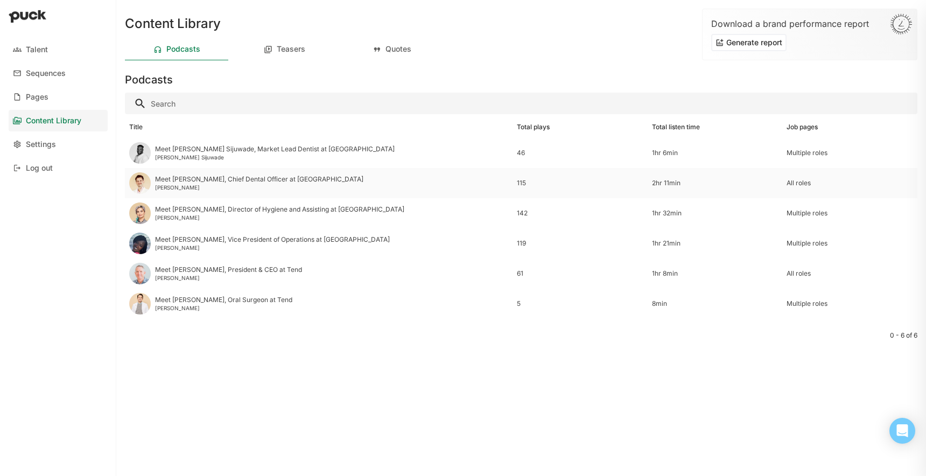 Image resolution: width=926 pixels, height=476 pixels. Describe the element at coordinates (810, 24) in the screenshot. I see `div: Download a brand performance report` at that location.